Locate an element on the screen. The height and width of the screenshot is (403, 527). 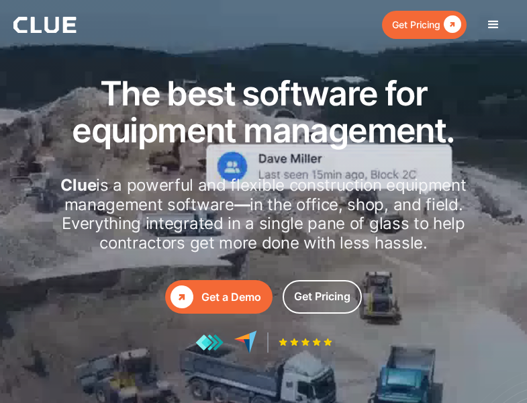
a: Get Pricing is located at coordinates (424, 24).